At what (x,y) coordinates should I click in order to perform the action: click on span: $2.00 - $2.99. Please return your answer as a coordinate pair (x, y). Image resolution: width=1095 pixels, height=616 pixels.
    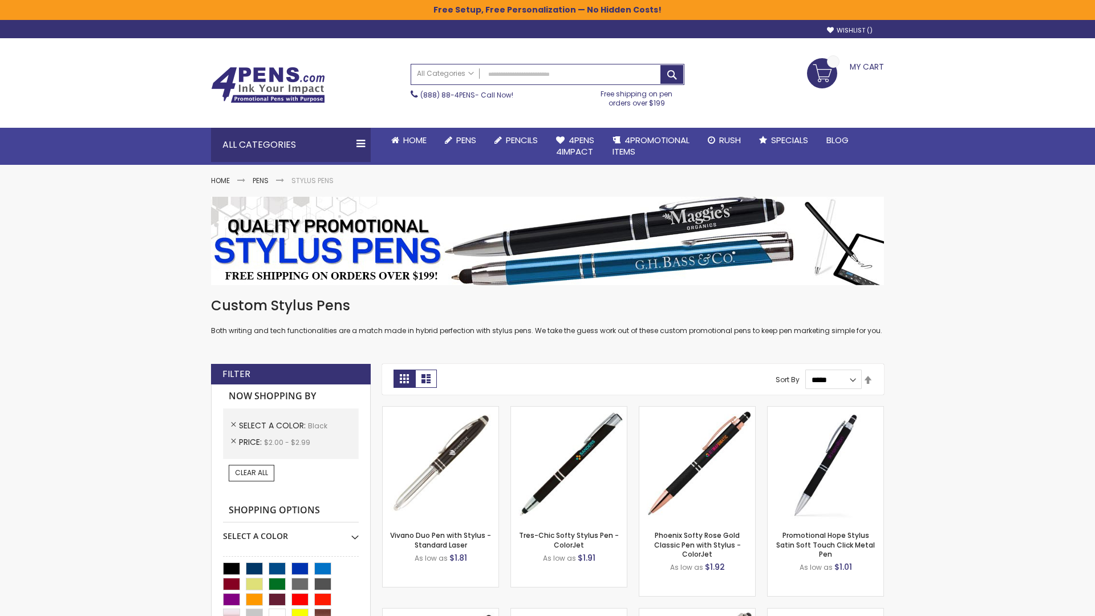
    Looking at the image, I should click on (287, 442).